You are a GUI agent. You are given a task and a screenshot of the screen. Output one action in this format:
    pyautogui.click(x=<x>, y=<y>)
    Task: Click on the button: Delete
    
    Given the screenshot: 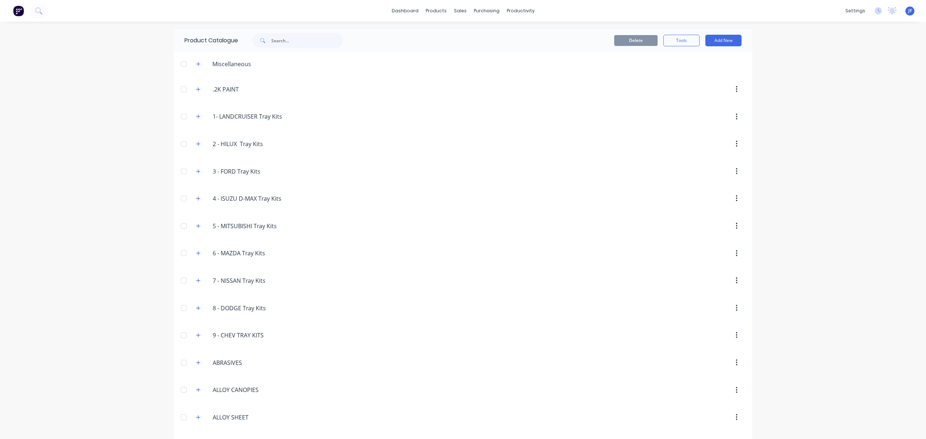 What is the action you would take?
    pyautogui.click(x=636, y=40)
    